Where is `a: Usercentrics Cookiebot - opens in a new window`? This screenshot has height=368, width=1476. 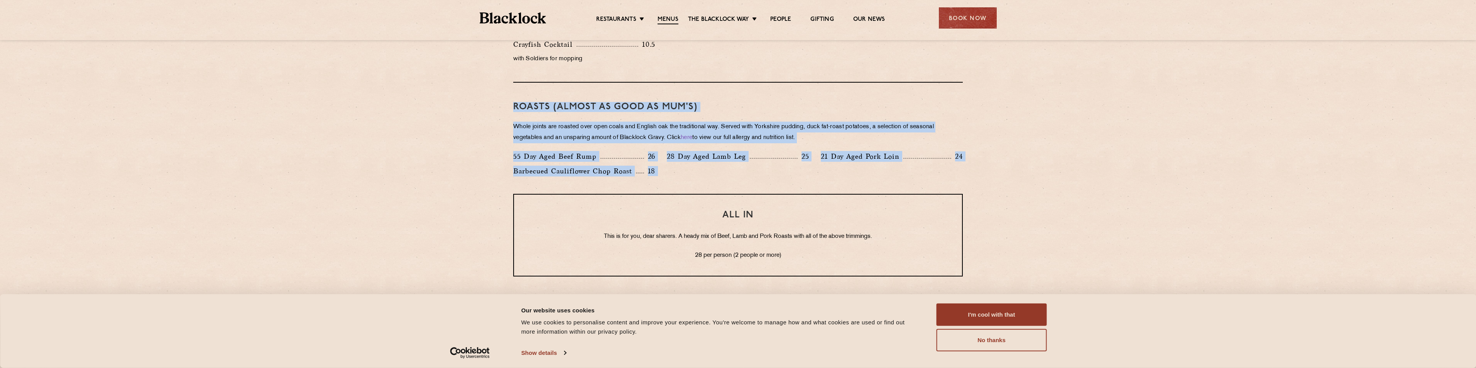 a: Usercentrics Cookiebot - opens in a new window is located at coordinates (470, 353).